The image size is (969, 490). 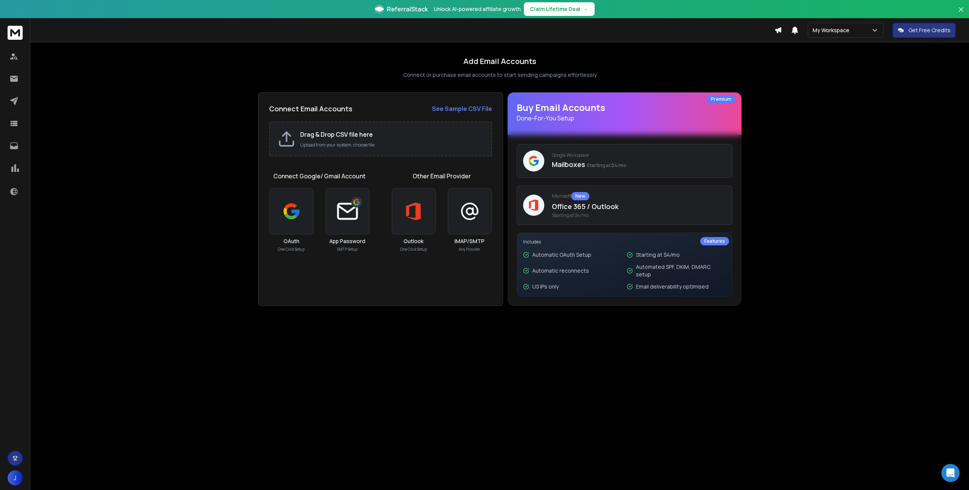 What do you see at coordinates (469, 241) in the screenshot?
I see `h3: IMAP/SMTP` at bounding box center [469, 241].